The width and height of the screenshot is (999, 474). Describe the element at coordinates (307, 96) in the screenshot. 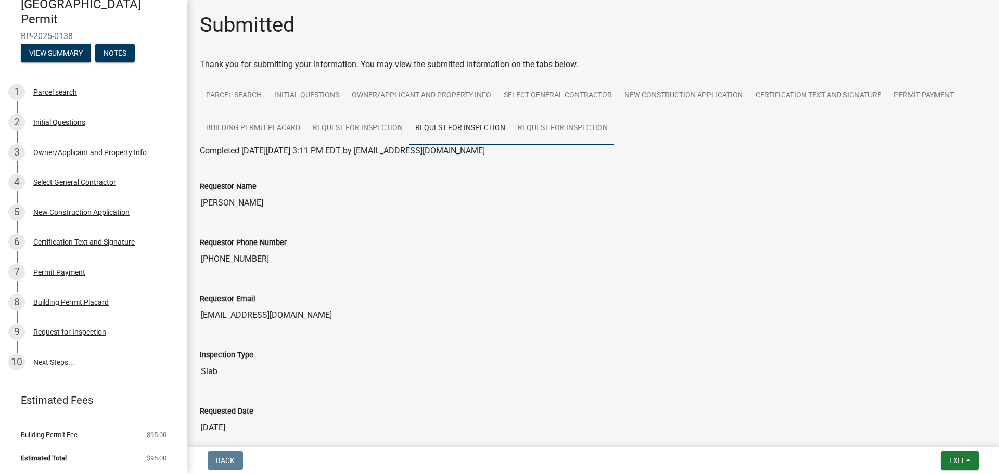

I see `a: Initial Questions` at that location.